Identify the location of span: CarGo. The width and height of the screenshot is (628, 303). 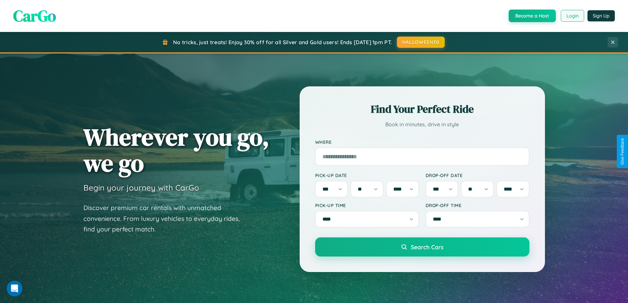
(35, 16).